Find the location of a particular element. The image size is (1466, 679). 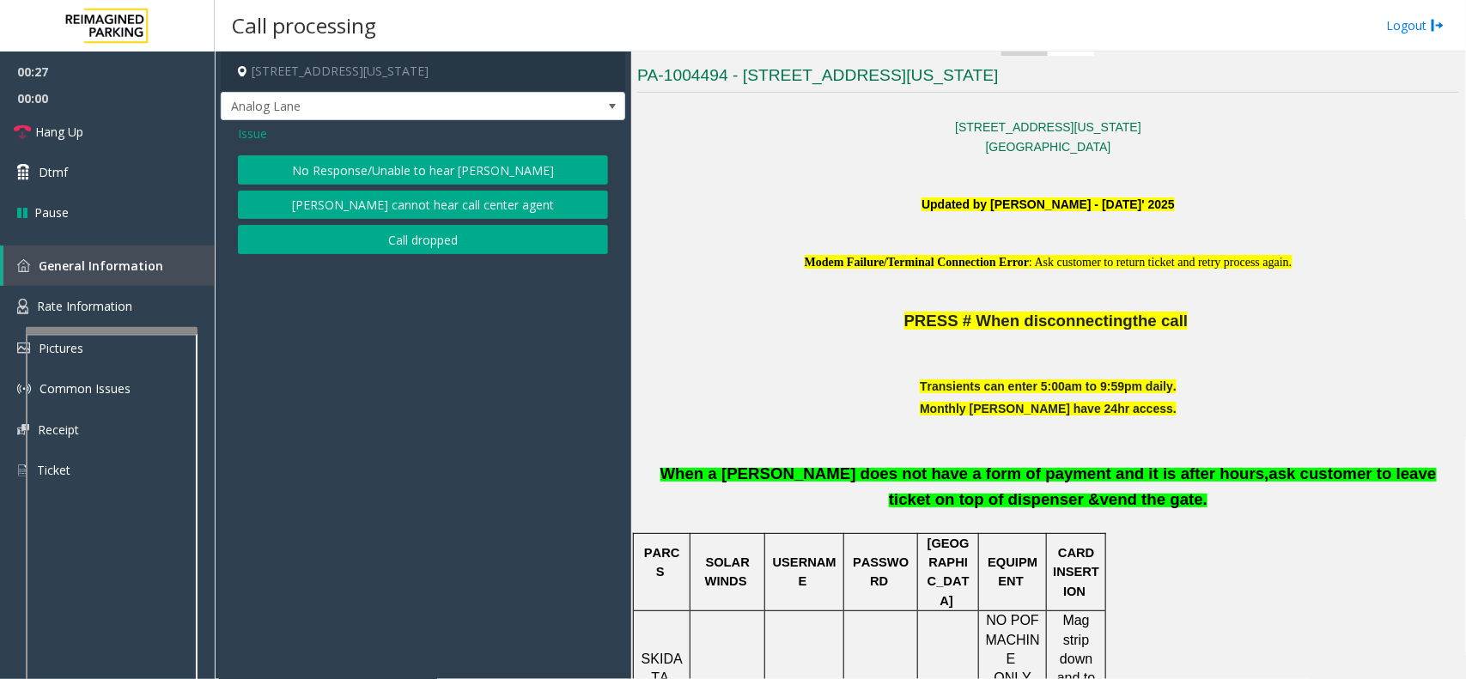

span: Issue is located at coordinates (252, 133).